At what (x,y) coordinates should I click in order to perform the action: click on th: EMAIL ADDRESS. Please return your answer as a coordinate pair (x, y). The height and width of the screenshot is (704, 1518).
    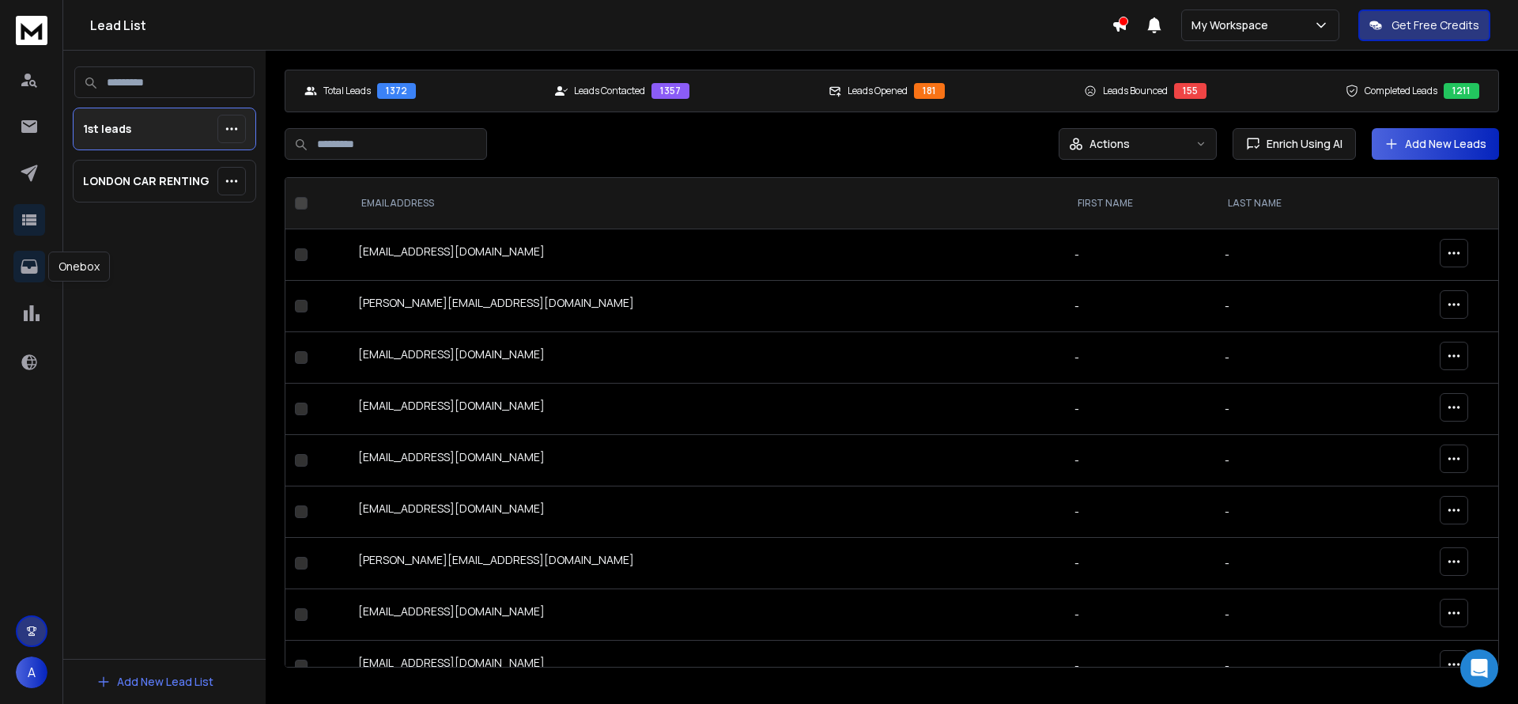
    Looking at the image, I should click on (707, 203).